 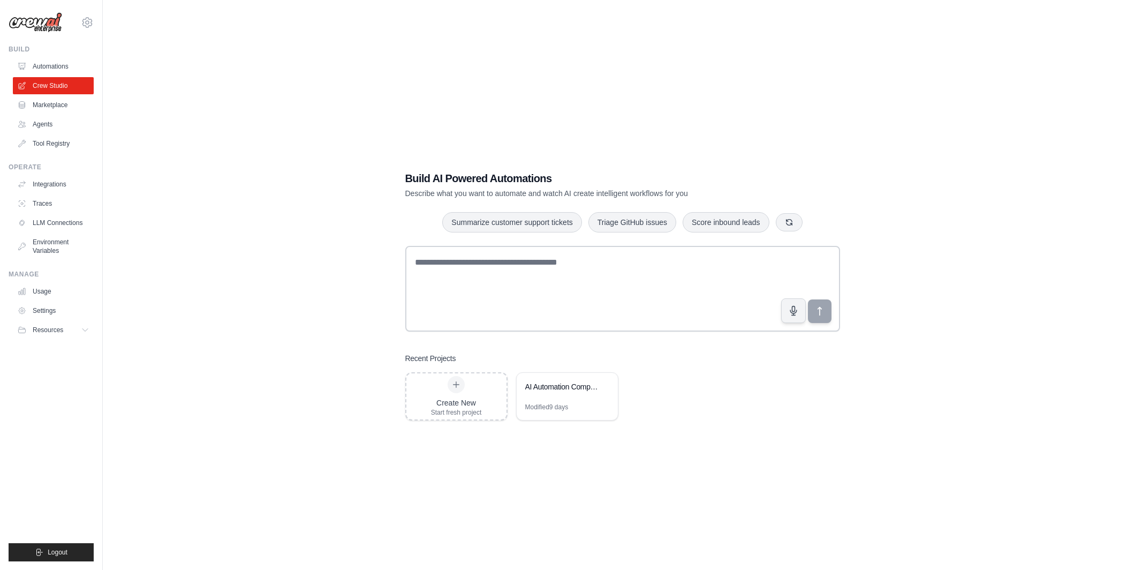 I want to click on h1: Build AI Powered Automations, so click(x=585, y=178).